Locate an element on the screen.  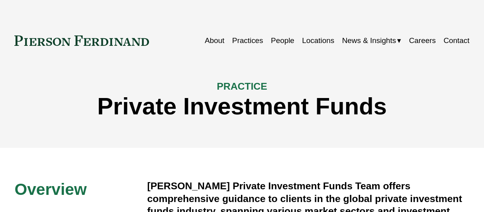
span: Overview is located at coordinates (50, 189).